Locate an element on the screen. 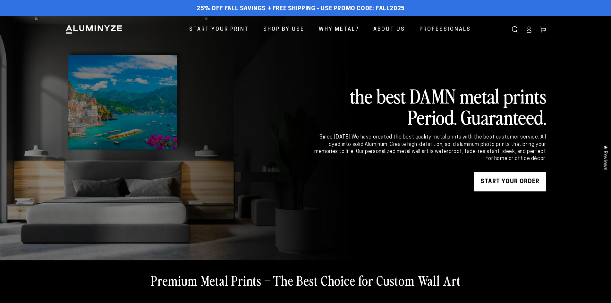 The height and width of the screenshot is (303, 611). span: Why Metal? is located at coordinates (339, 30).